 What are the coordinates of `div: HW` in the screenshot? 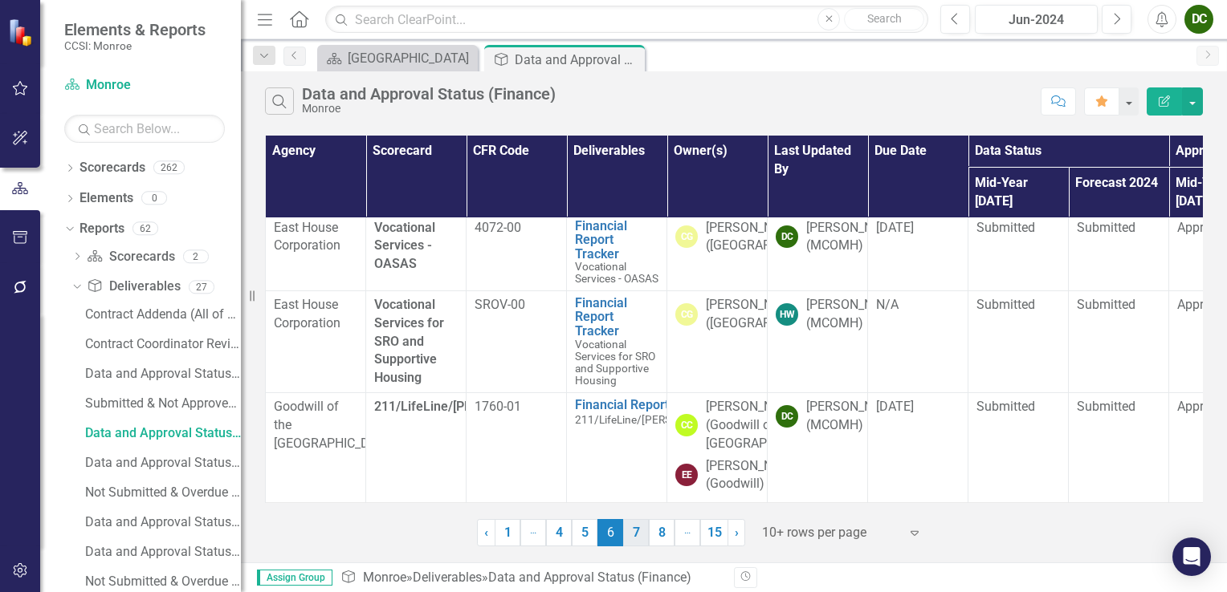 It's located at (787, 315).